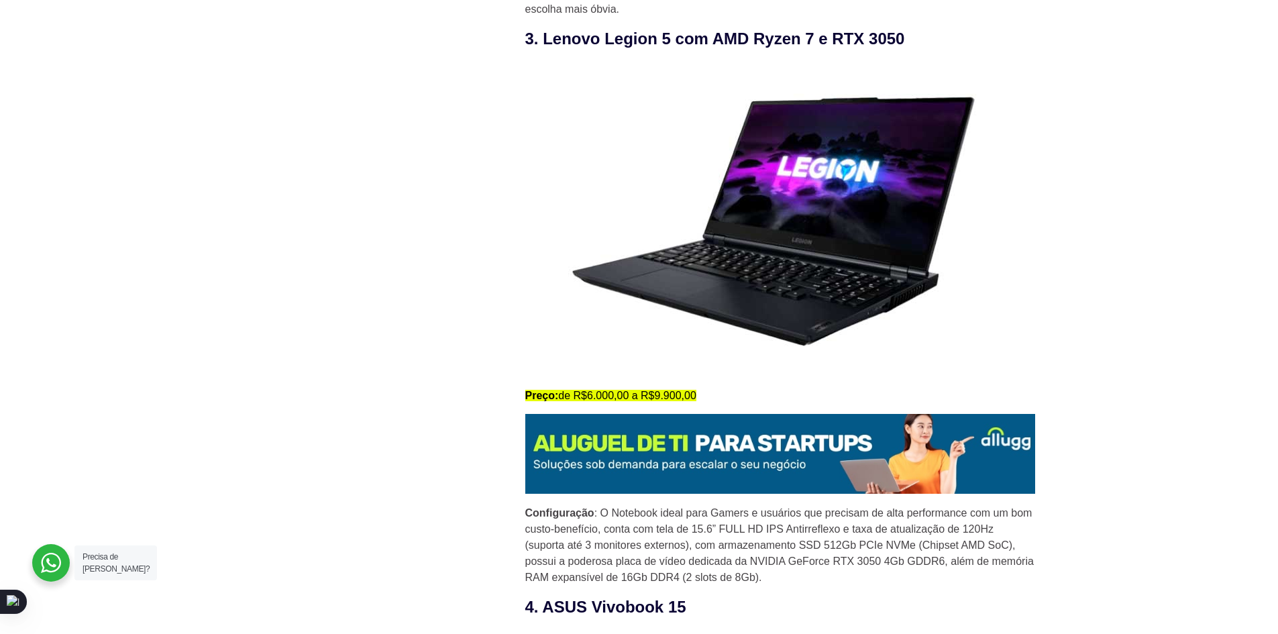  I want to click on strong: Preço:, so click(542, 395).